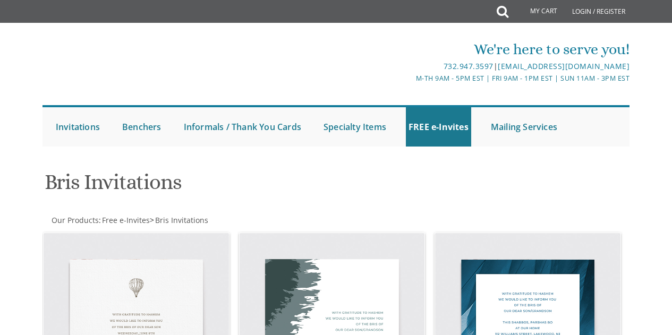 The width and height of the screenshot is (672, 335). I want to click on h1: Bris Invitations, so click(236, 186).